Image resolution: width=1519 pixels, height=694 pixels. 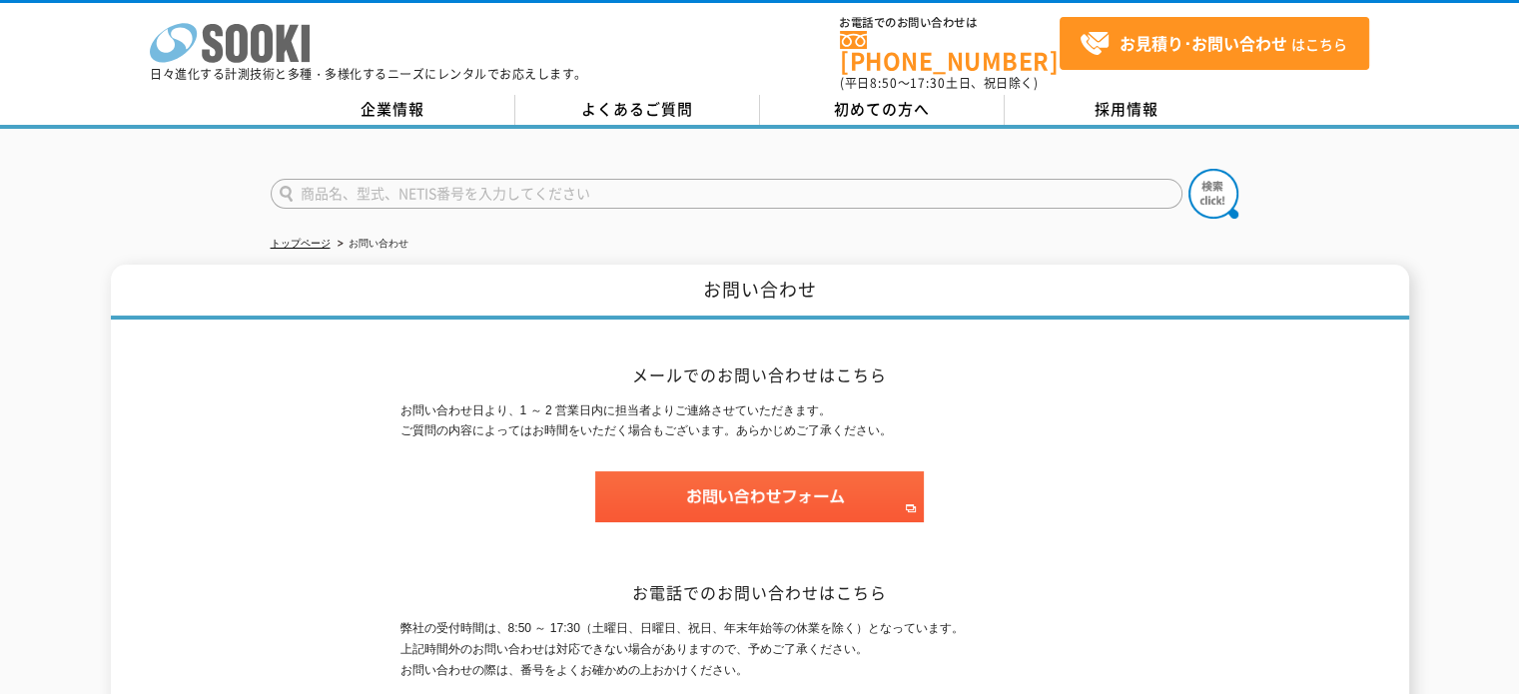 I want to click on a: 初めての方へ, so click(x=882, y=110).